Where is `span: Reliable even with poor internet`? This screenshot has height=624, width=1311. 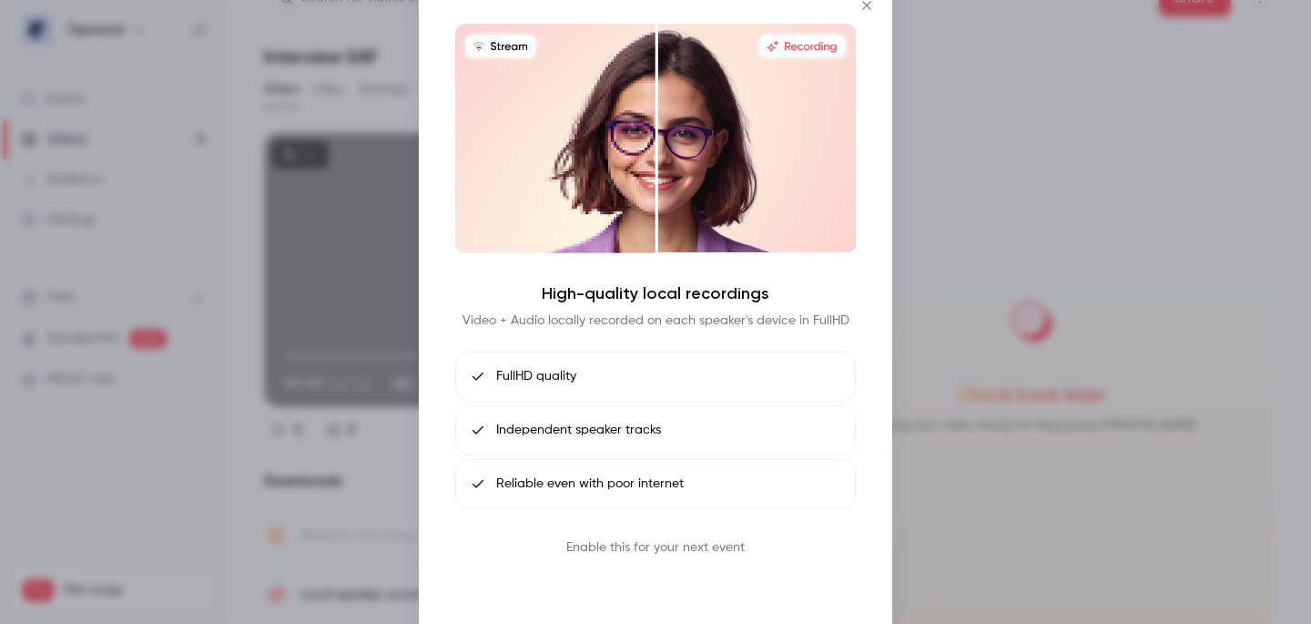
span: Reliable even with poor internet is located at coordinates (590, 483).